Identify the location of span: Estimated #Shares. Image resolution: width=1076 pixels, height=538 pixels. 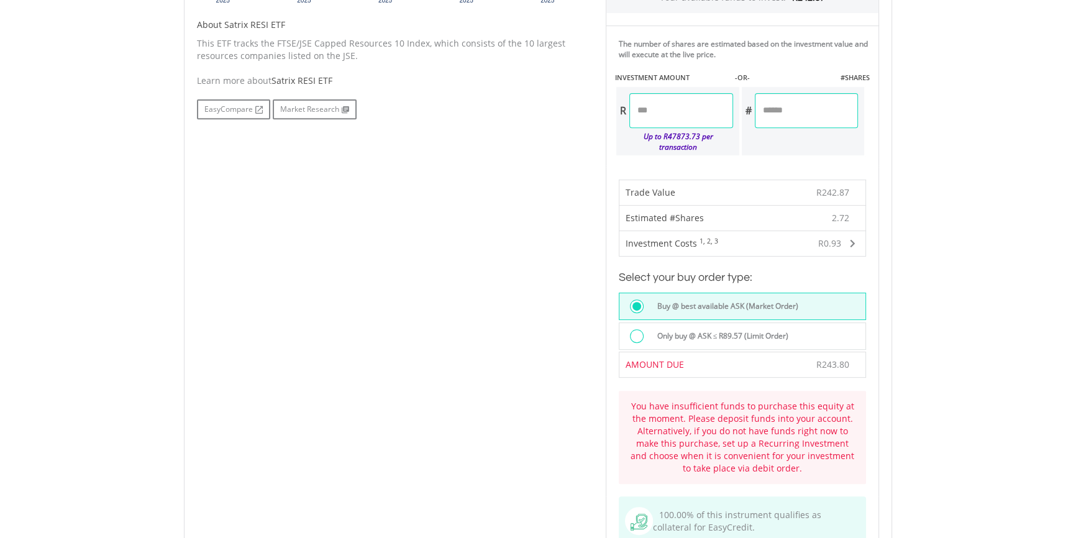
(665, 217).